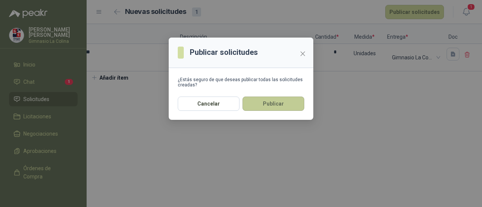 The height and width of the screenshot is (207, 482). Describe the element at coordinates (241, 82) in the screenshot. I see `div: ¿Estás seguro de que deseas publicar todas las solicitudes creadas?` at that location.